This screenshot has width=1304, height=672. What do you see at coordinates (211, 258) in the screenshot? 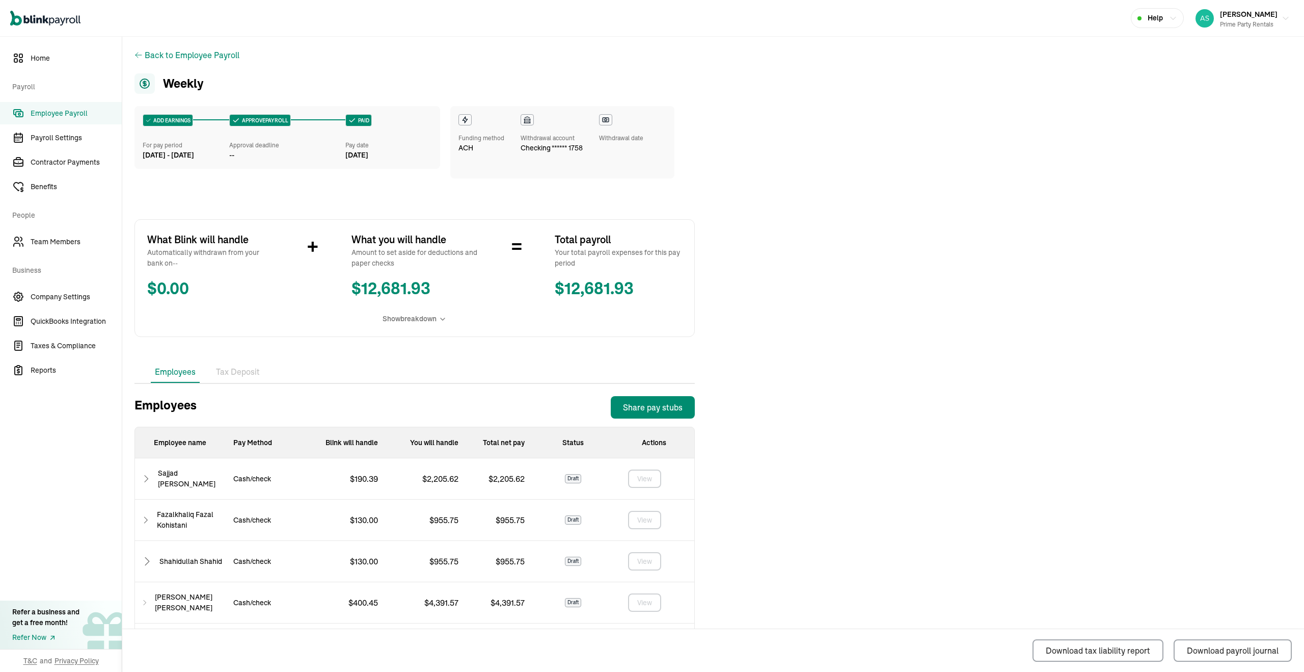
I see `span: Automatically withdrawn from your bank on --` at bounding box center [211, 258].